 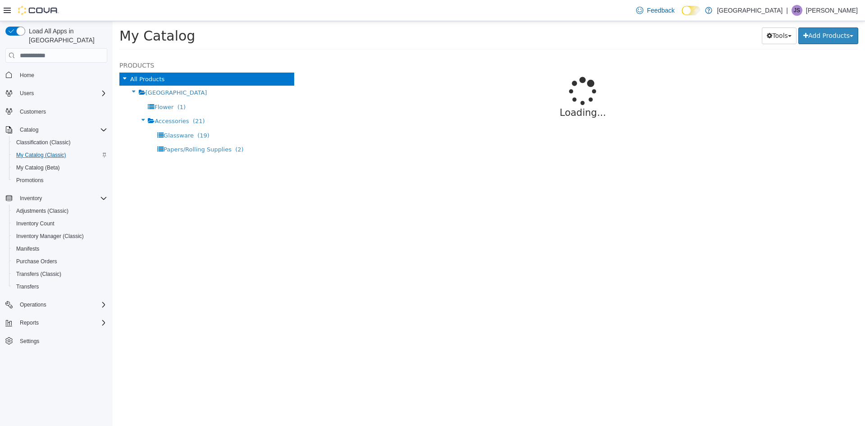 I want to click on a: Settings, so click(x=29, y=341).